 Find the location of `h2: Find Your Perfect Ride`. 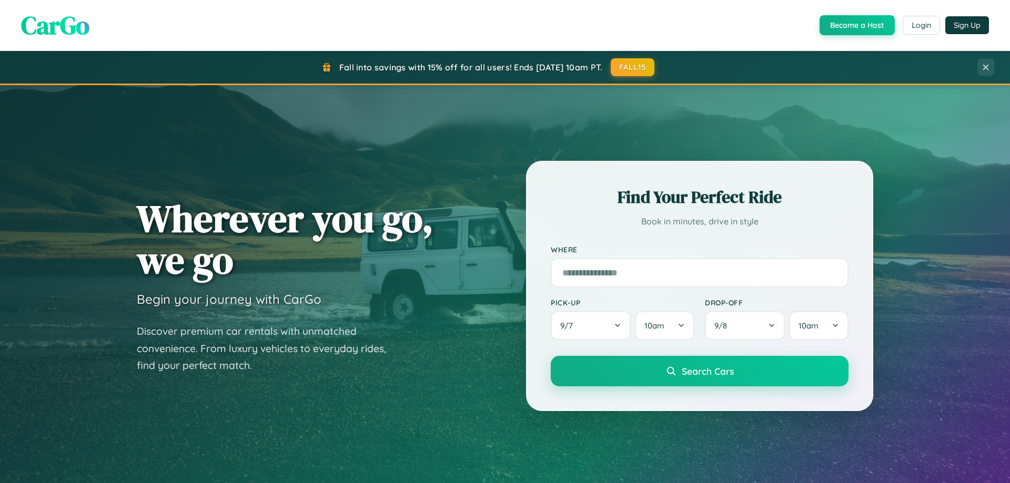

h2: Find Your Perfect Ride is located at coordinates (699, 197).